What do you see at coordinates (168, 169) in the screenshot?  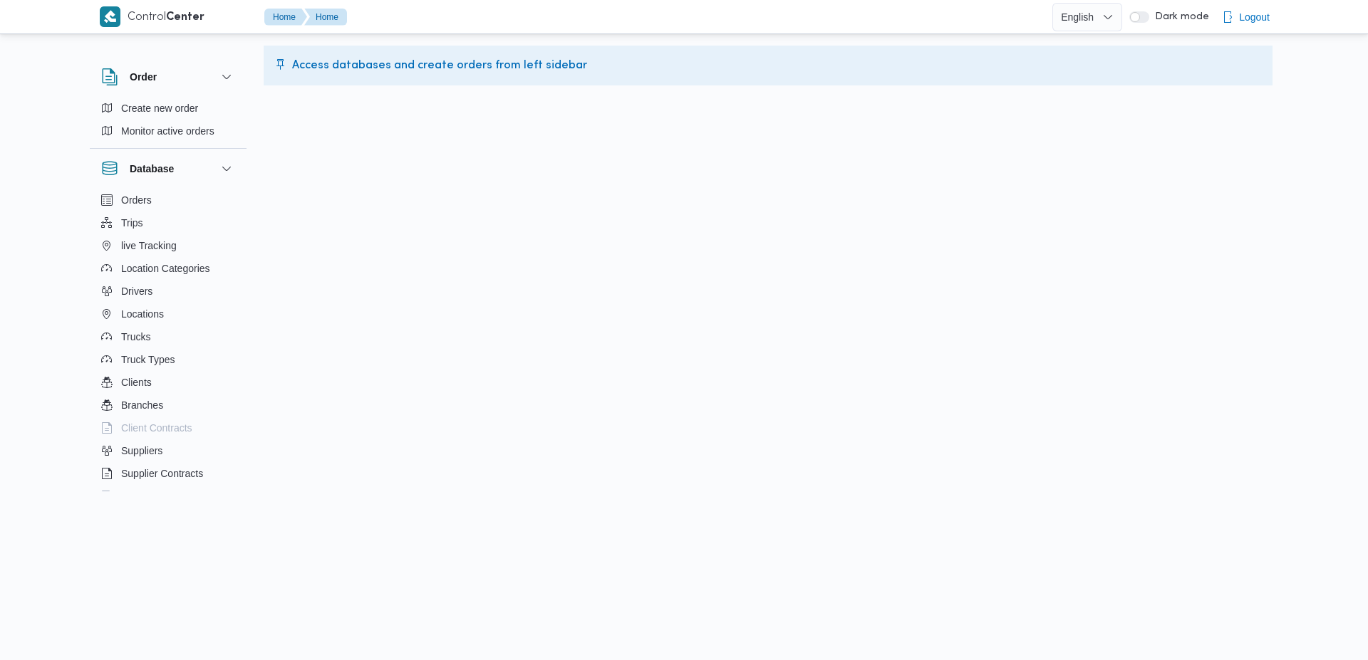 I see `button: Database` at bounding box center [168, 169].